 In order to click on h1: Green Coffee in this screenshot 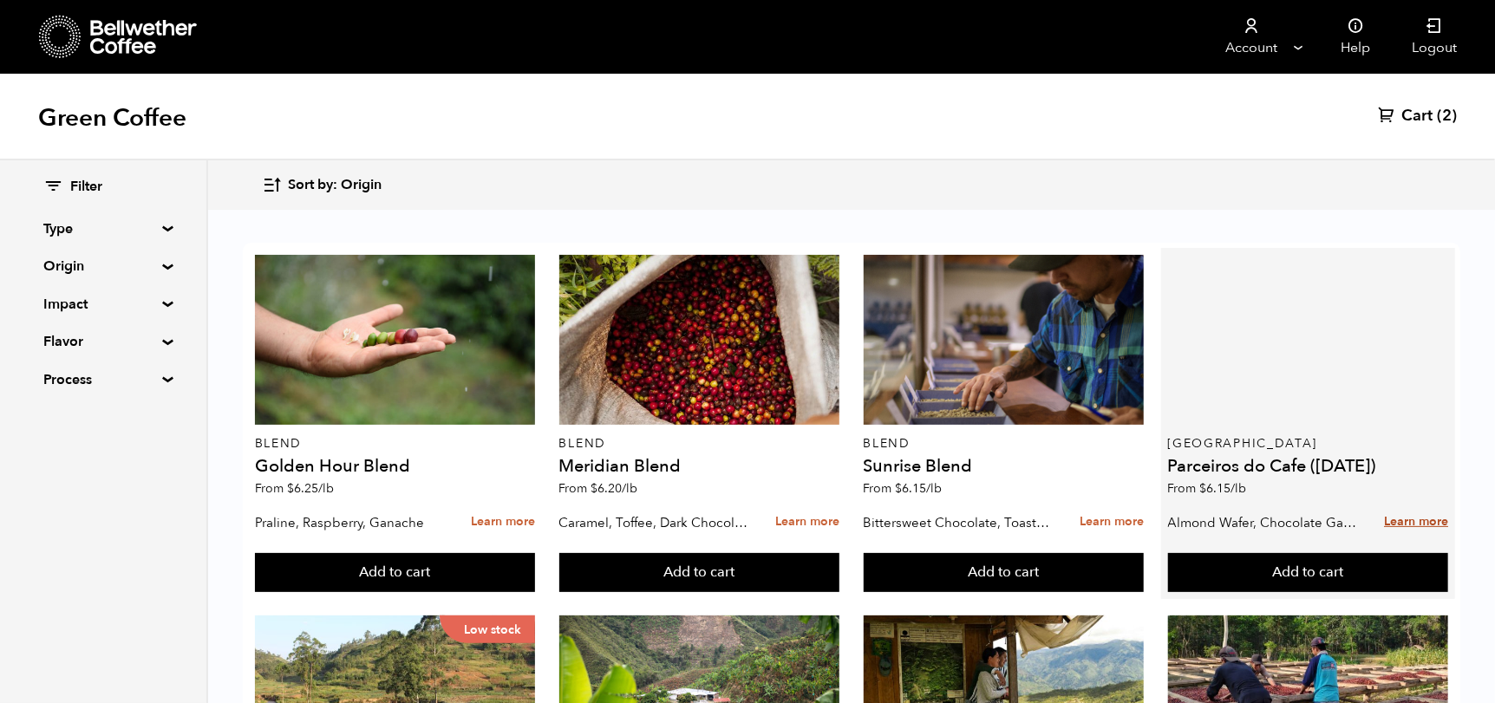, I will do `click(112, 118)`.